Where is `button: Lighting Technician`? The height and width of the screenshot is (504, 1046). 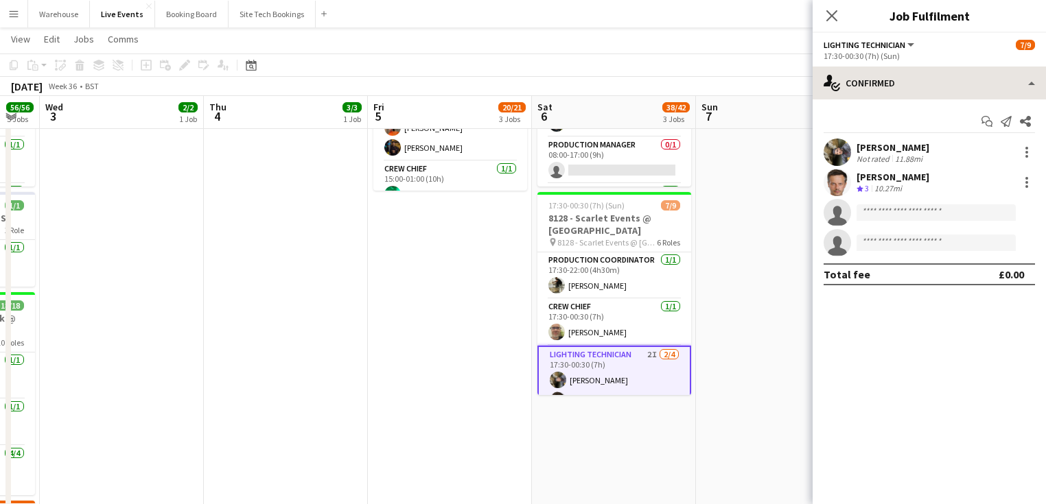
button: Lighting Technician is located at coordinates (869, 45).